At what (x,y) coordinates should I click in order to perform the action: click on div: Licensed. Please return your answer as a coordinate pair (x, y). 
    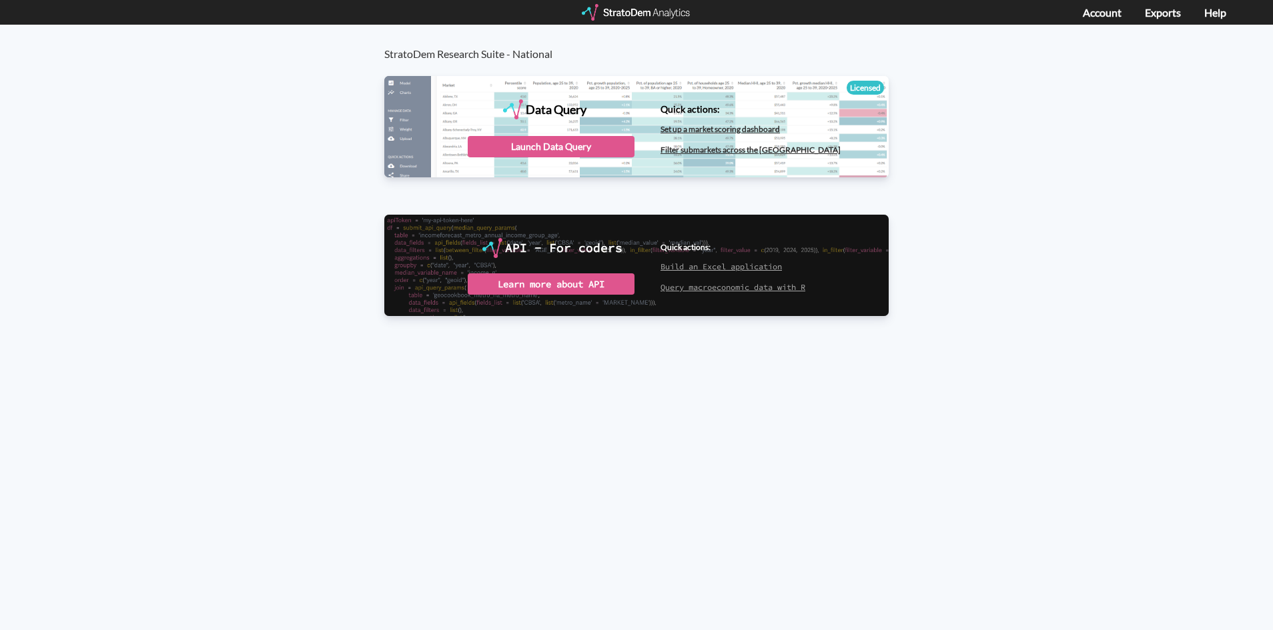
    Looking at the image, I should click on (865, 87).